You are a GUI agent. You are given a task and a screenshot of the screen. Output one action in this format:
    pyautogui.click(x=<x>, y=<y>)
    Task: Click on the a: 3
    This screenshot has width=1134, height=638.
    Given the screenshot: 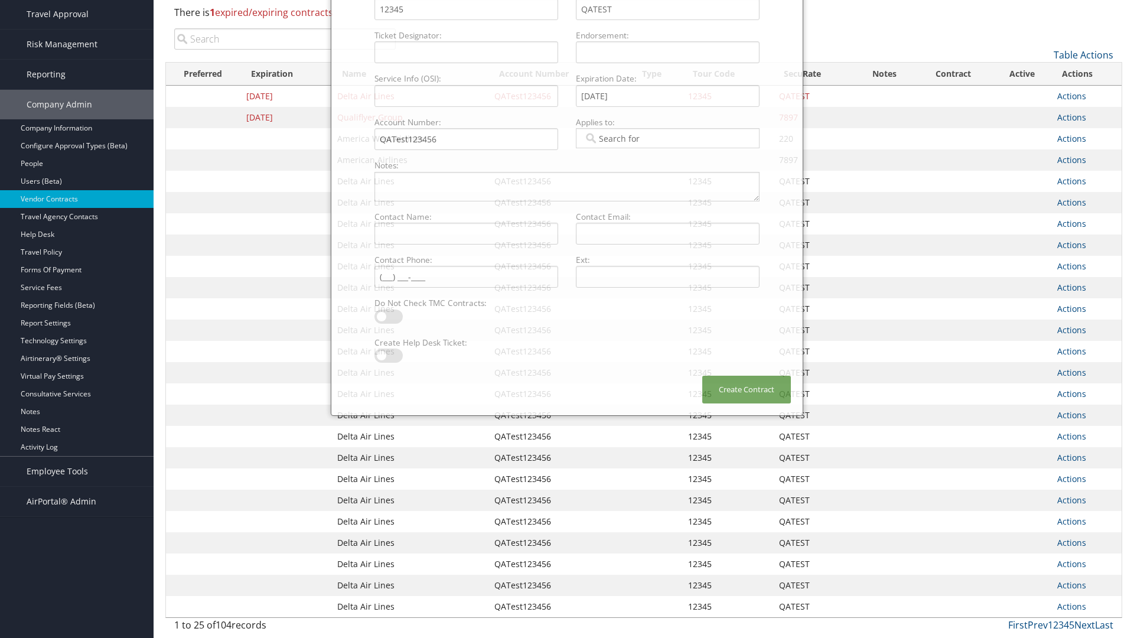 What is the action you would take?
    pyautogui.click(x=1061, y=625)
    